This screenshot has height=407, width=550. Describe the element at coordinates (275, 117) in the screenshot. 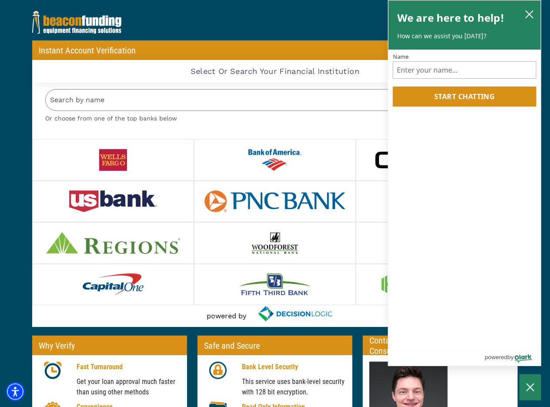

I see `p: Or choose from one of the top banks below` at that location.